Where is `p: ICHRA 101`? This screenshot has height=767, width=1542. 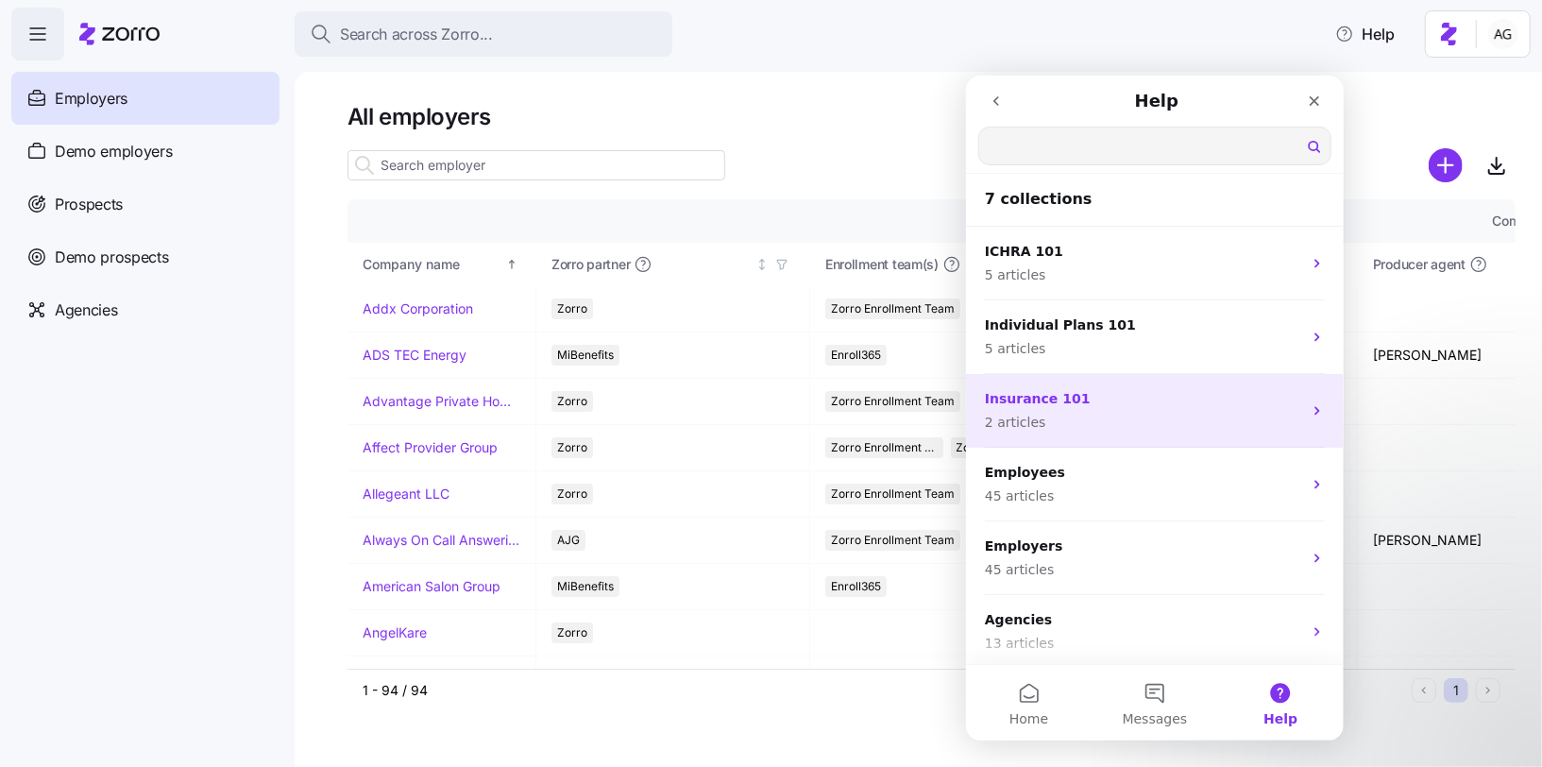
p: ICHRA 101 is located at coordinates (178, 176).